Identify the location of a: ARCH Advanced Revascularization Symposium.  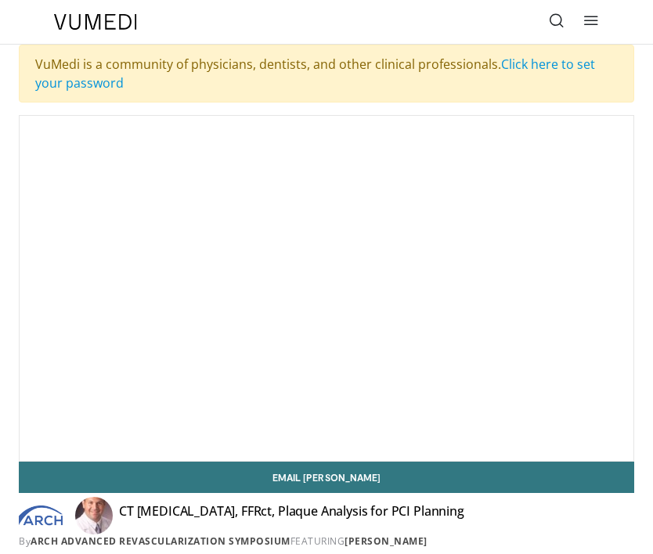
(160, 541).